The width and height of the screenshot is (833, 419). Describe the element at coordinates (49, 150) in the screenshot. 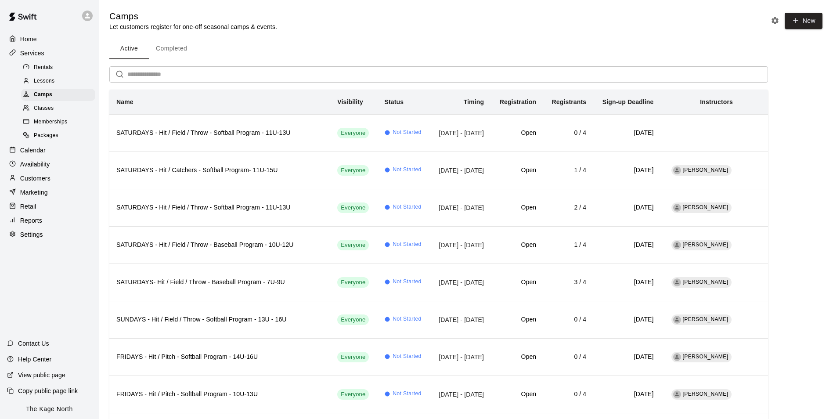

I see `a: Calendar` at that location.